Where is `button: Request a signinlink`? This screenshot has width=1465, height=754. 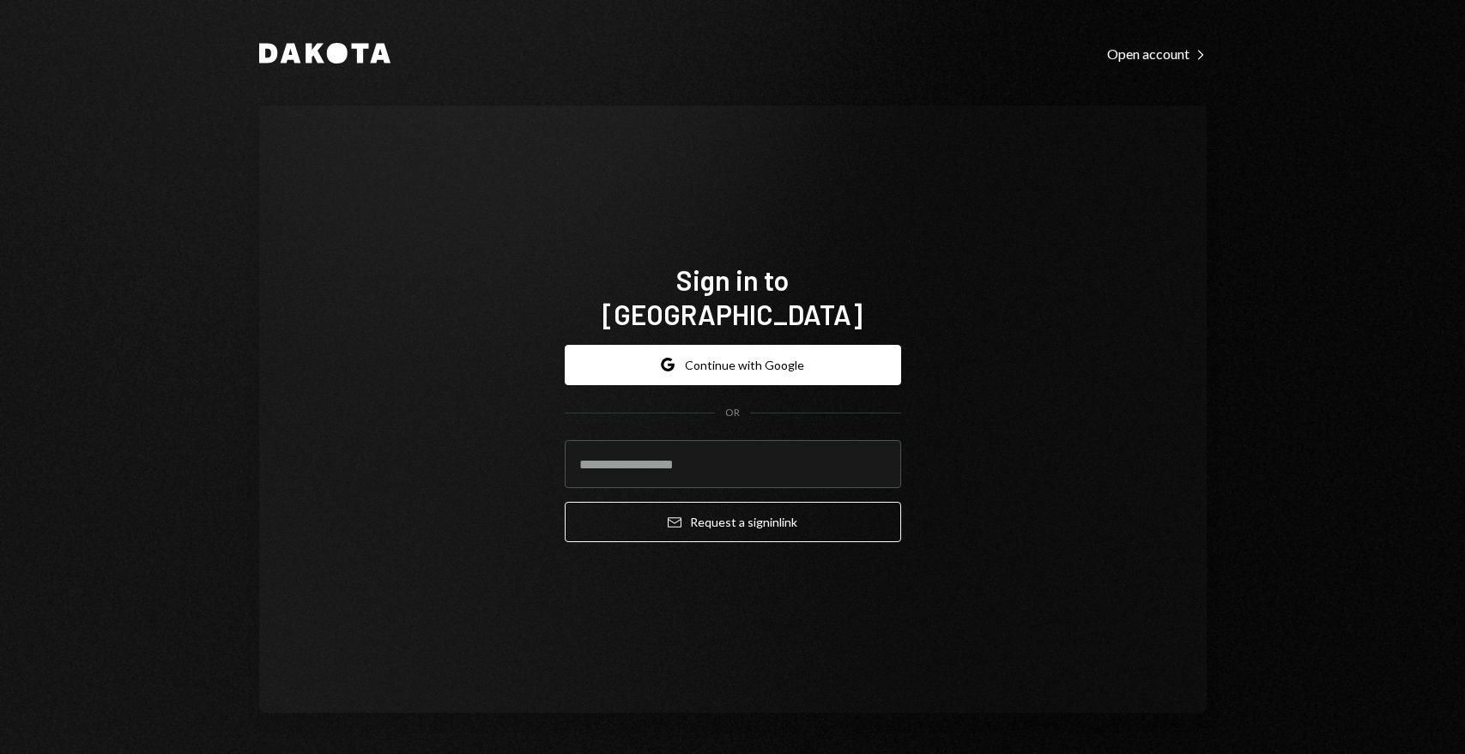
button: Request a signinlink is located at coordinates (733, 522).